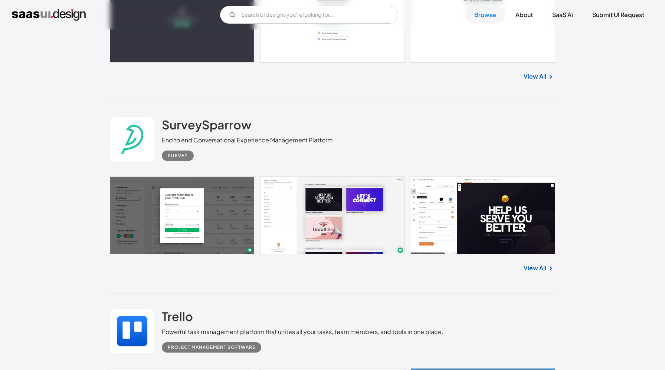 The image size is (665, 370). I want to click on div: Survey, so click(178, 156).